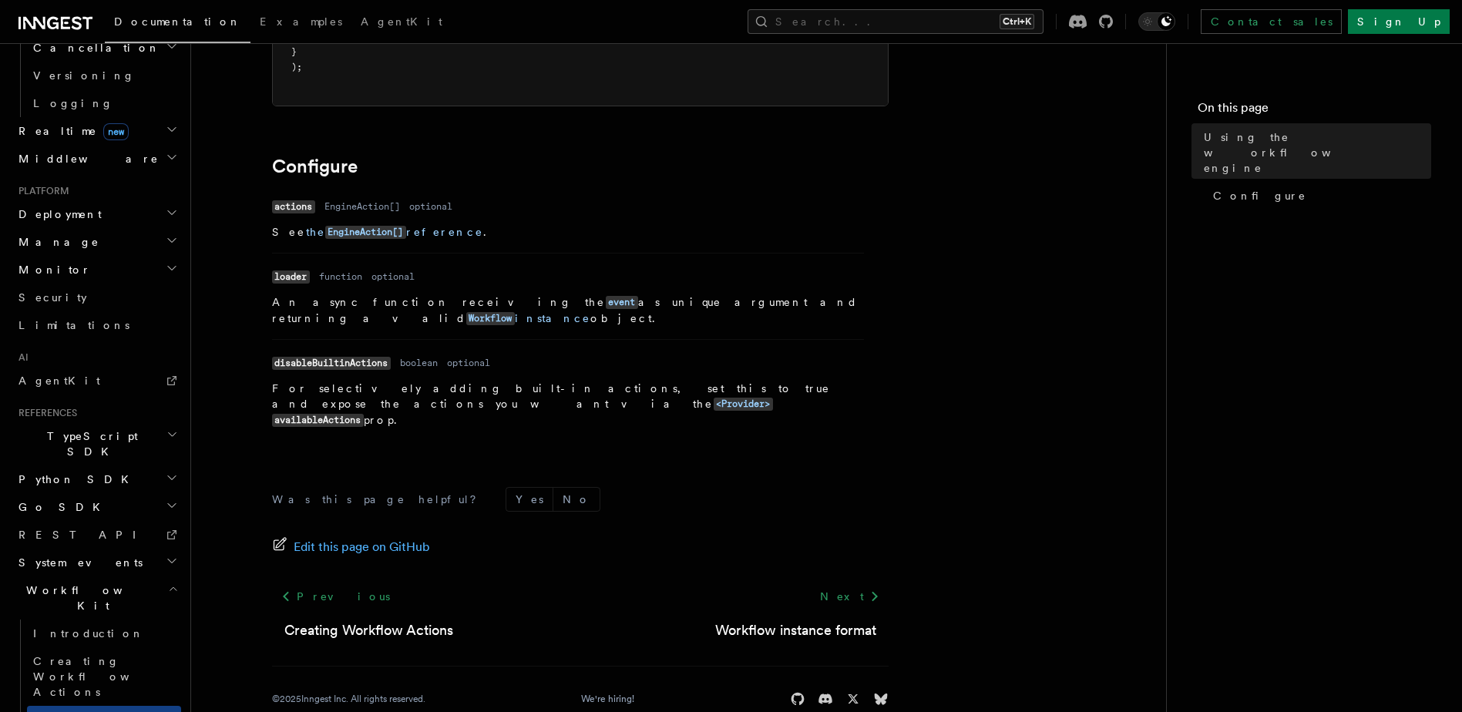  What do you see at coordinates (93, 48) in the screenshot?
I see `span: Cancellation` at bounding box center [93, 48].